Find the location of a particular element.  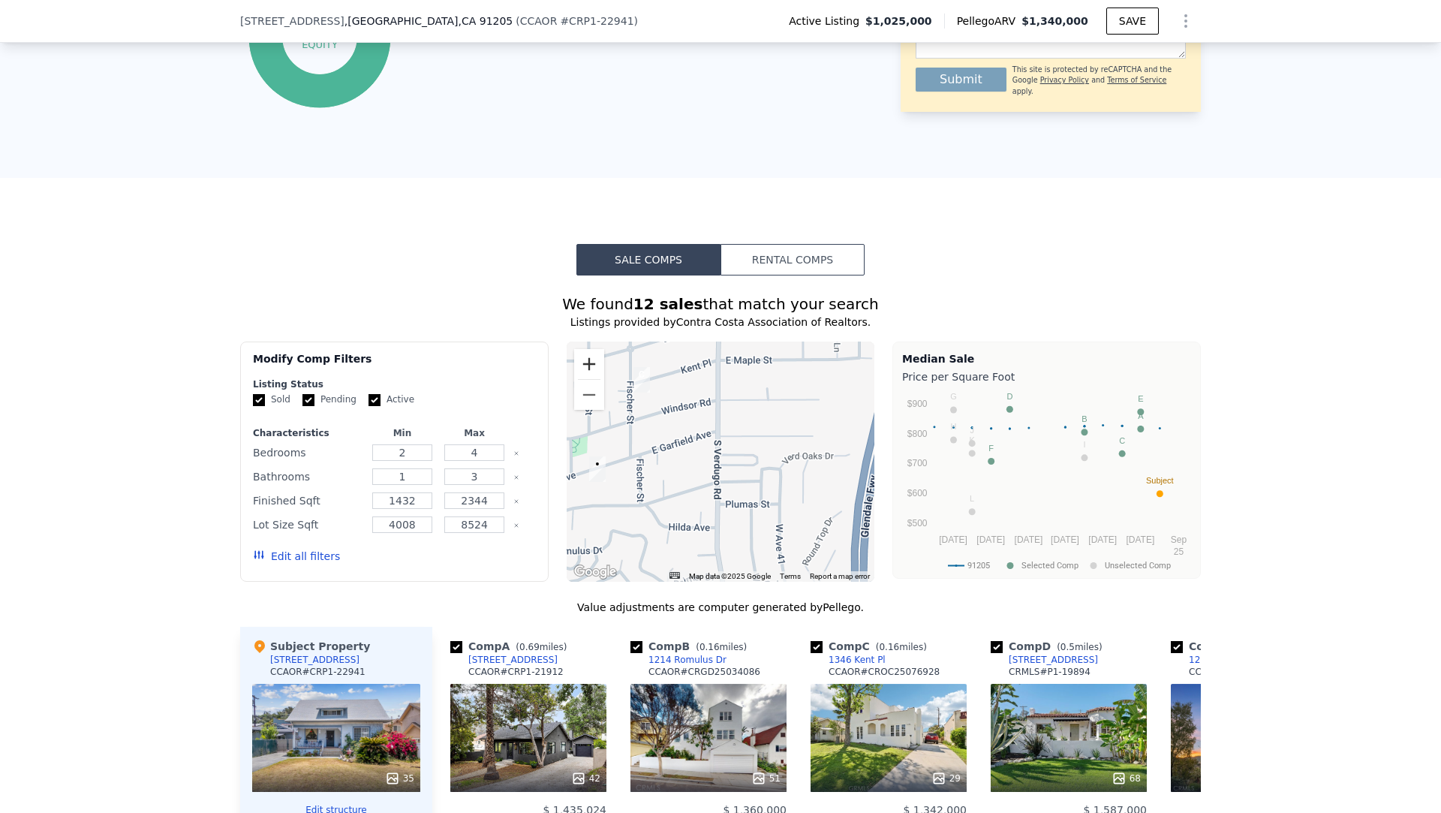

div: CCAOR # CRGD25034086 is located at coordinates (704, 672).